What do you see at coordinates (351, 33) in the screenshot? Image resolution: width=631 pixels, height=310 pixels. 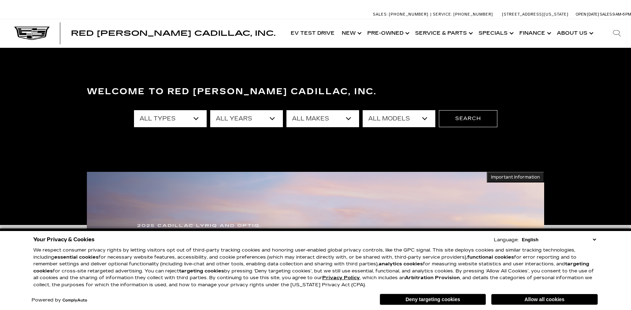 I see `a: New` at bounding box center [351, 33].